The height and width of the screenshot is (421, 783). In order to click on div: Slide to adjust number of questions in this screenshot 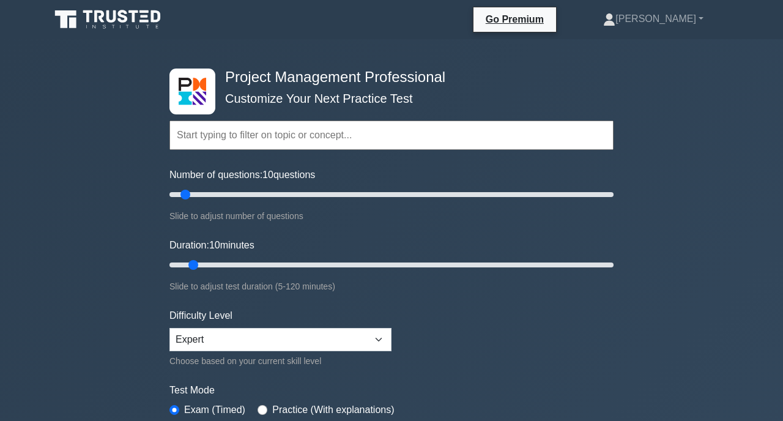, I will do `click(392, 216)`.